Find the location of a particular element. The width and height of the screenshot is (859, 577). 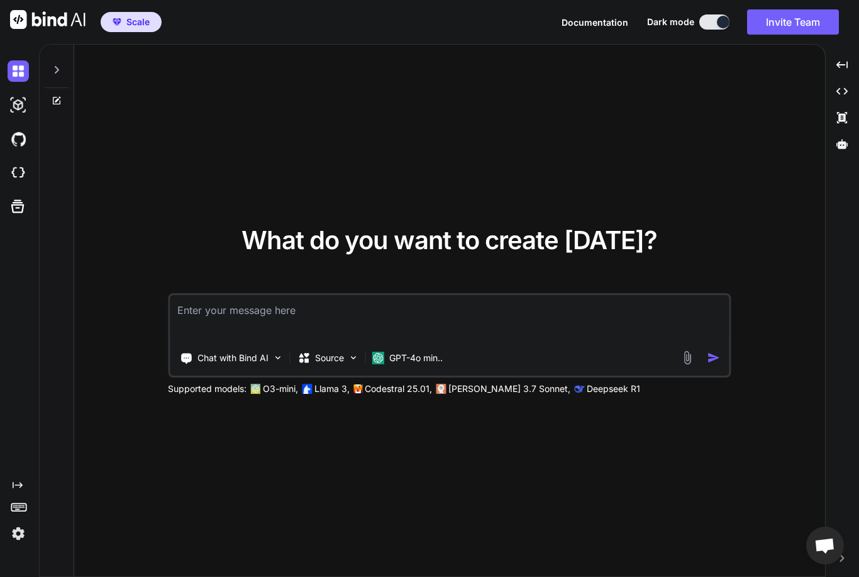

button: premiumScale is located at coordinates (131, 22).